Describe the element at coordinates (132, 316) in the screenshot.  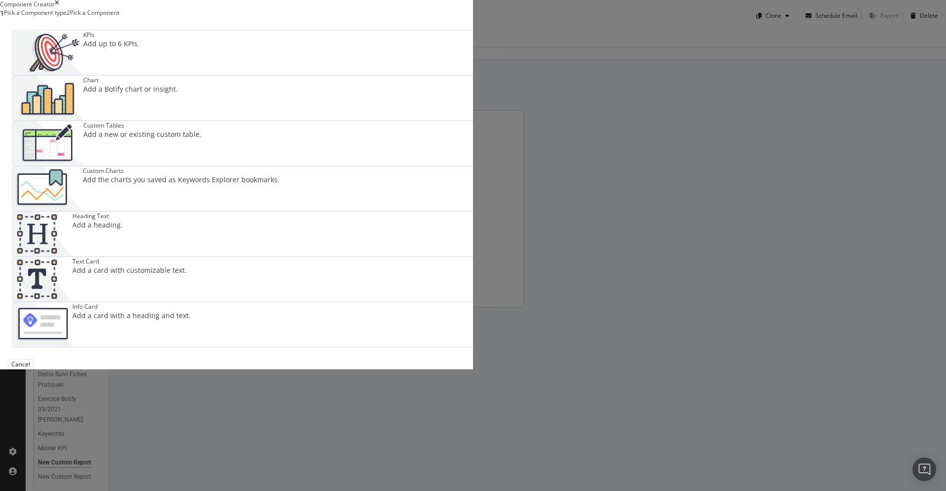
I see `div: Add a card with a heading and text.` at that location.